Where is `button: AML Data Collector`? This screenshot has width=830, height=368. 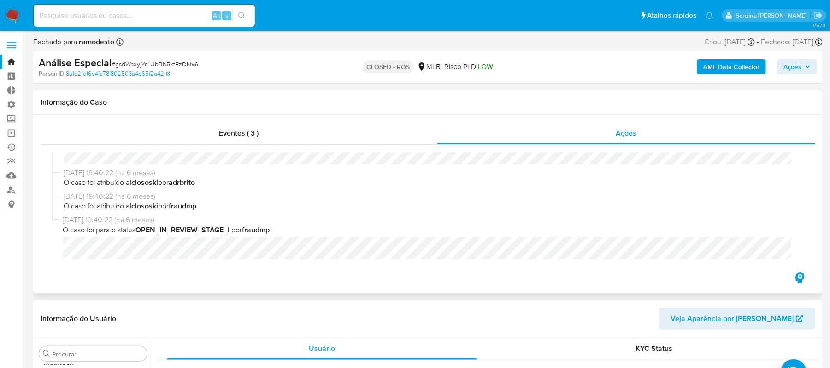 button: AML Data Collector is located at coordinates (731, 67).